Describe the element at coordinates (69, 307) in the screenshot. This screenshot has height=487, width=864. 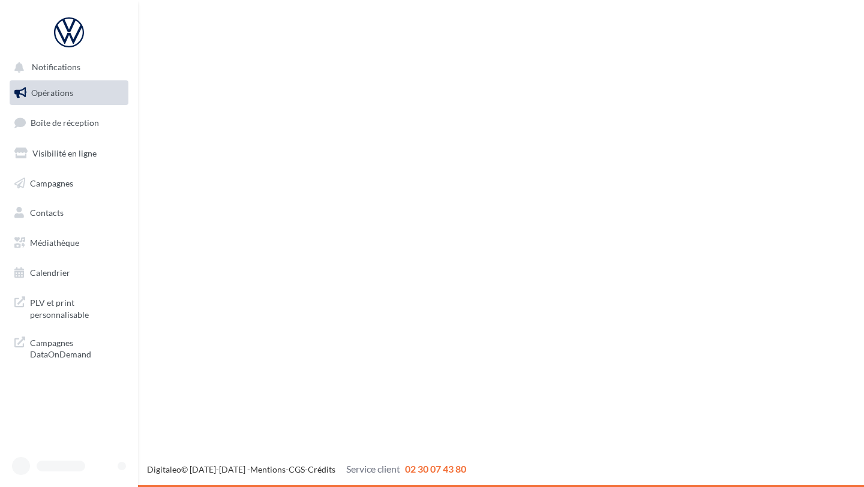
I see `a: PLV et print personnalisable` at that location.